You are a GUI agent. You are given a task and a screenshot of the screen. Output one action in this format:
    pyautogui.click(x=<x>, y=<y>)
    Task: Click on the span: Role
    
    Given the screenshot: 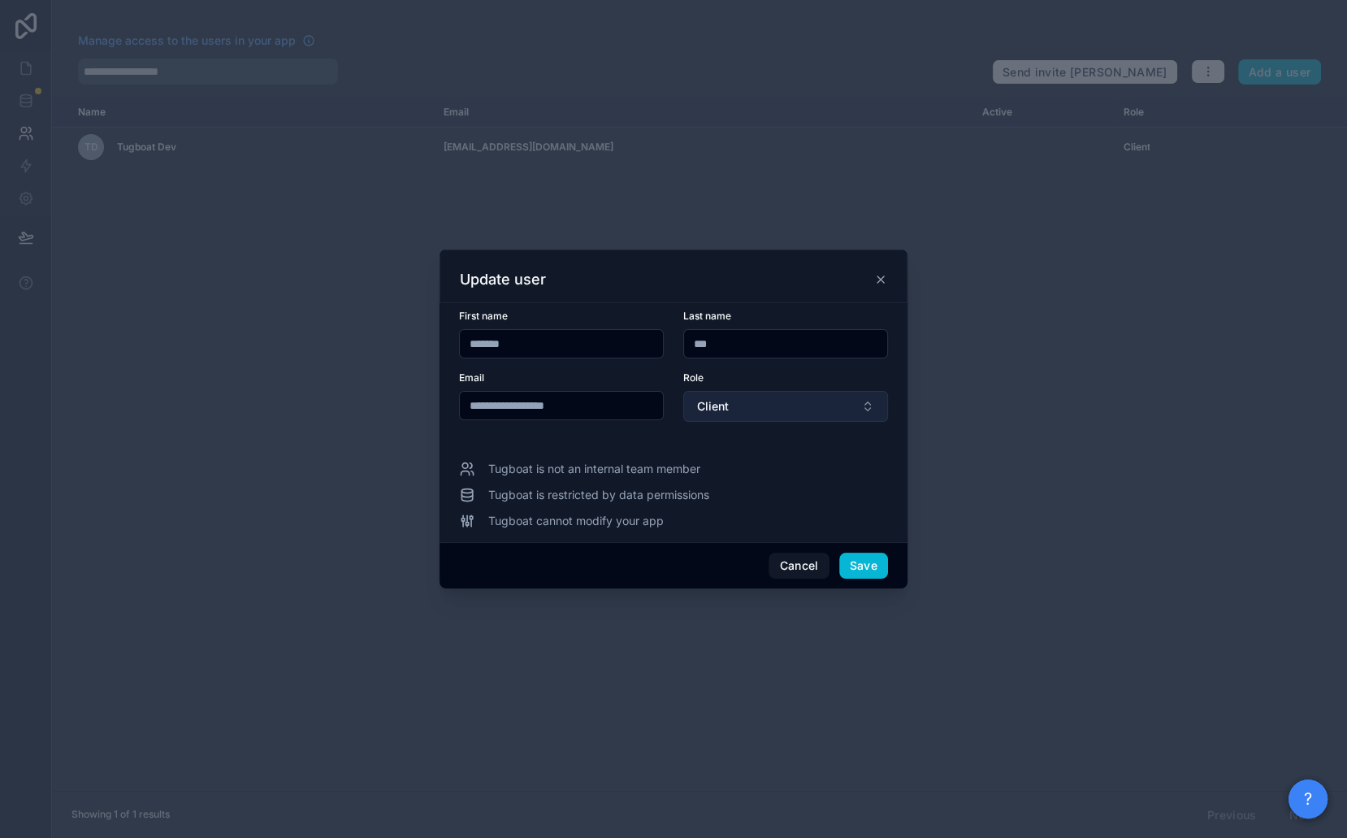 What is the action you would take?
    pyautogui.click(x=693, y=377)
    